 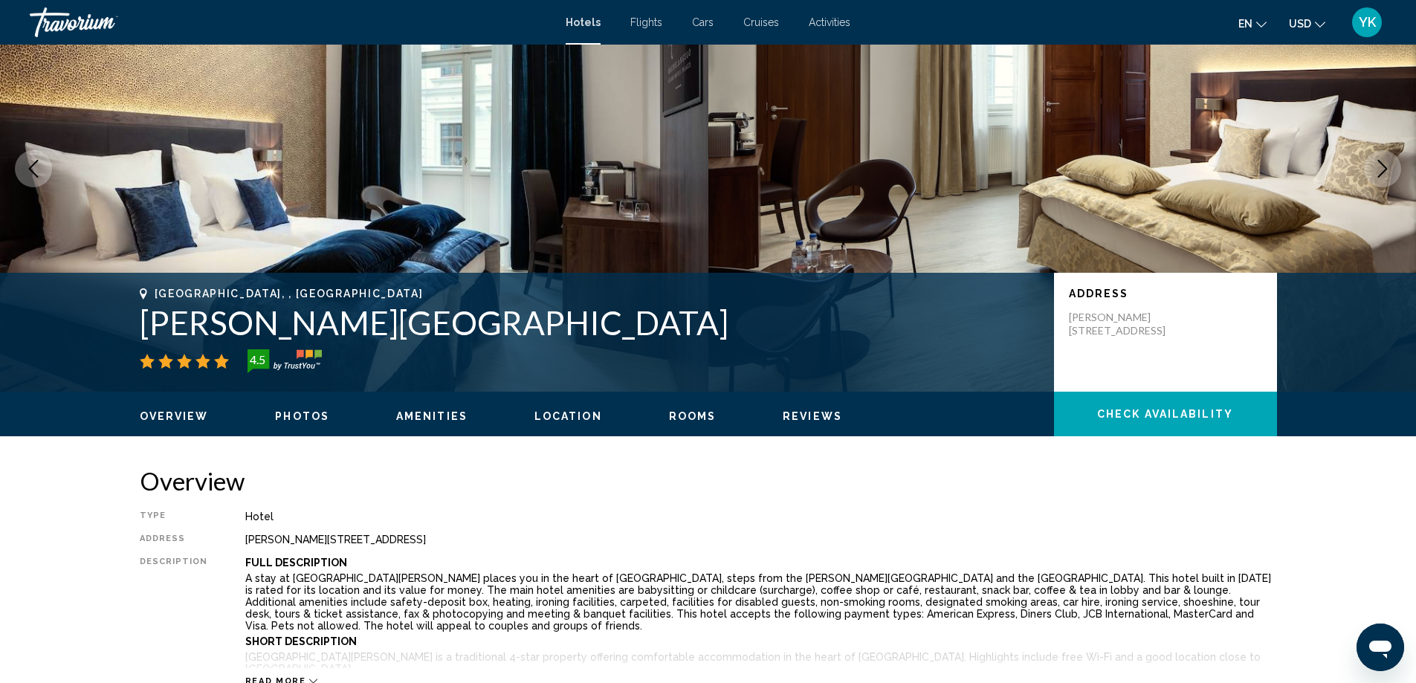 I want to click on button: Location, so click(x=568, y=416).